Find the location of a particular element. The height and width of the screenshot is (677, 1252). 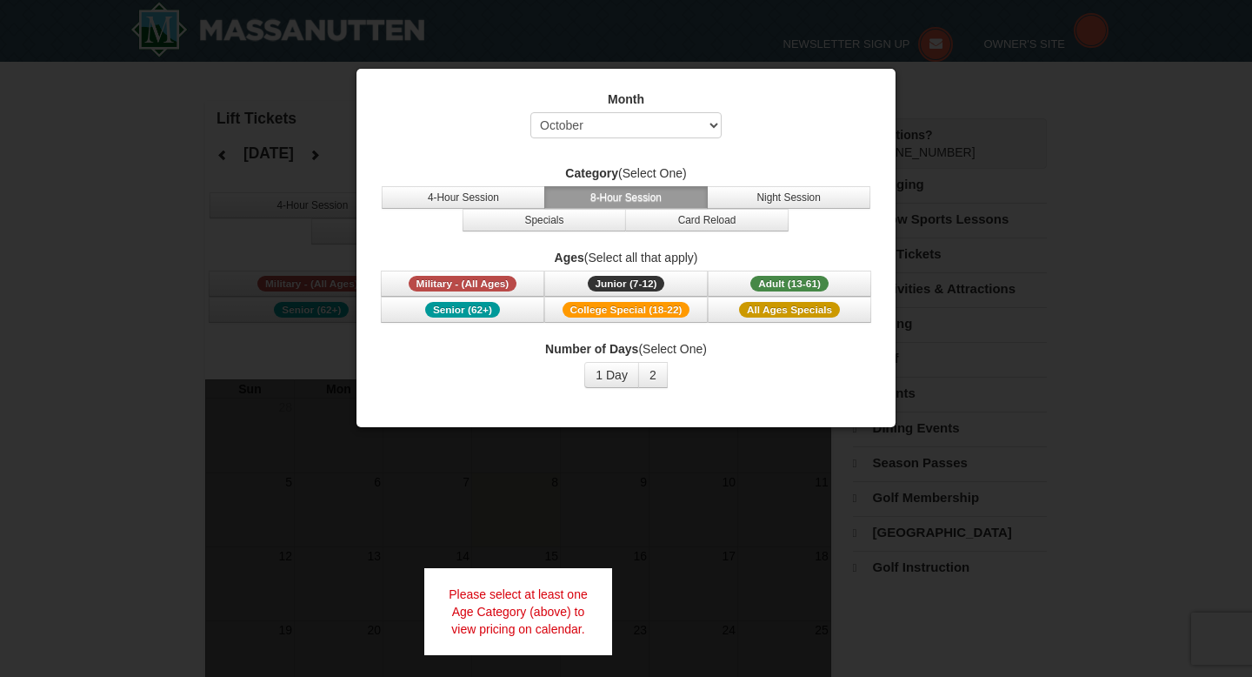

span: Adult (13-61) is located at coordinates (790, 284).